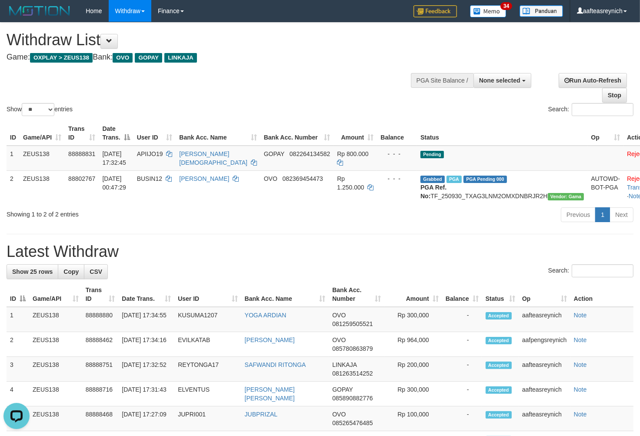 This screenshot has width=640, height=436. What do you see at coordinates (207, 344) in the screenshot?
I see `td: EVILKATAB` at bounding box center [207, 344].